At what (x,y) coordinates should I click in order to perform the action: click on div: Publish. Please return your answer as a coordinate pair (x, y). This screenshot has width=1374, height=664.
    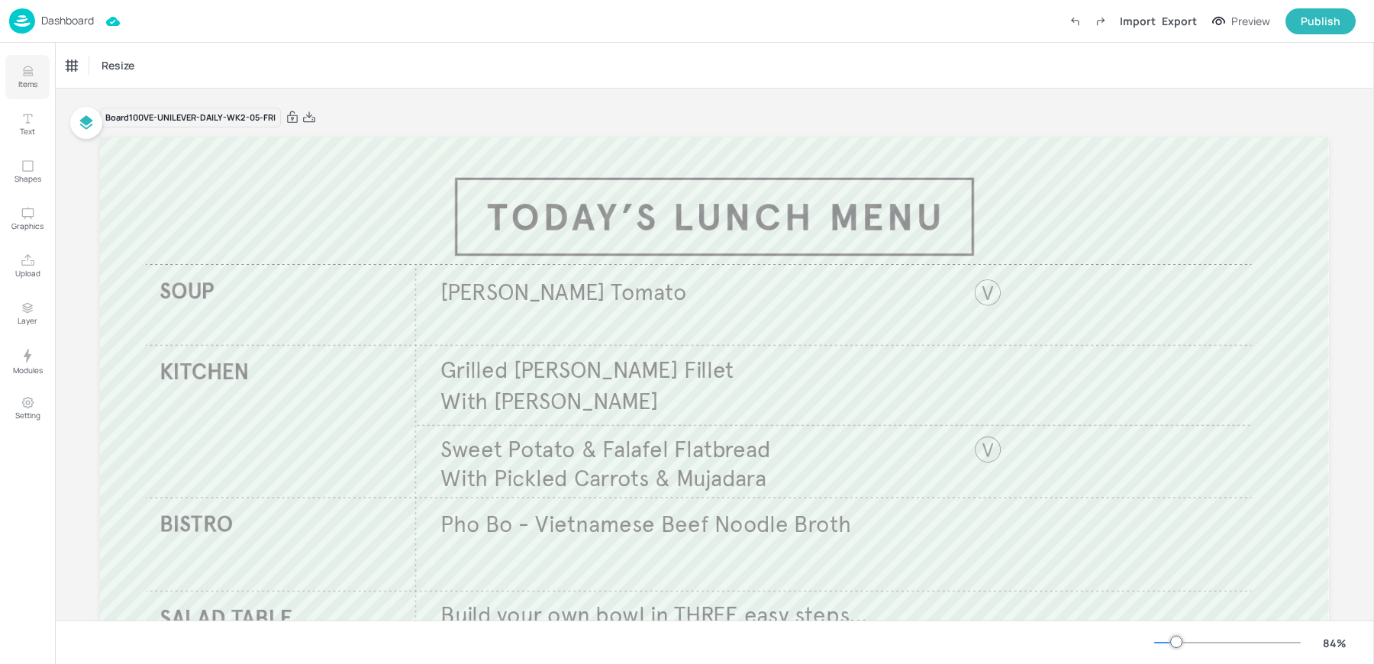
    Looking at the image, I should click on (1321, 21).